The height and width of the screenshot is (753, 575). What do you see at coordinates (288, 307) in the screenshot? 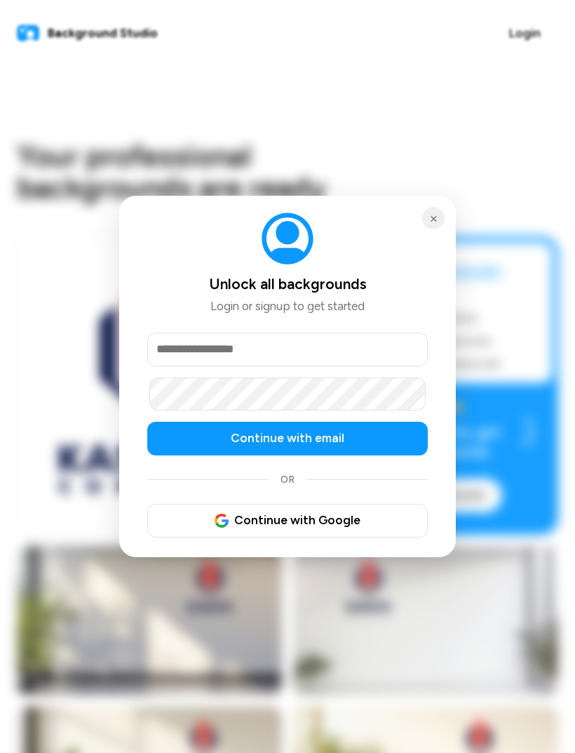
I see `p: Login or signup to get started` at bounding box center [288, 307].